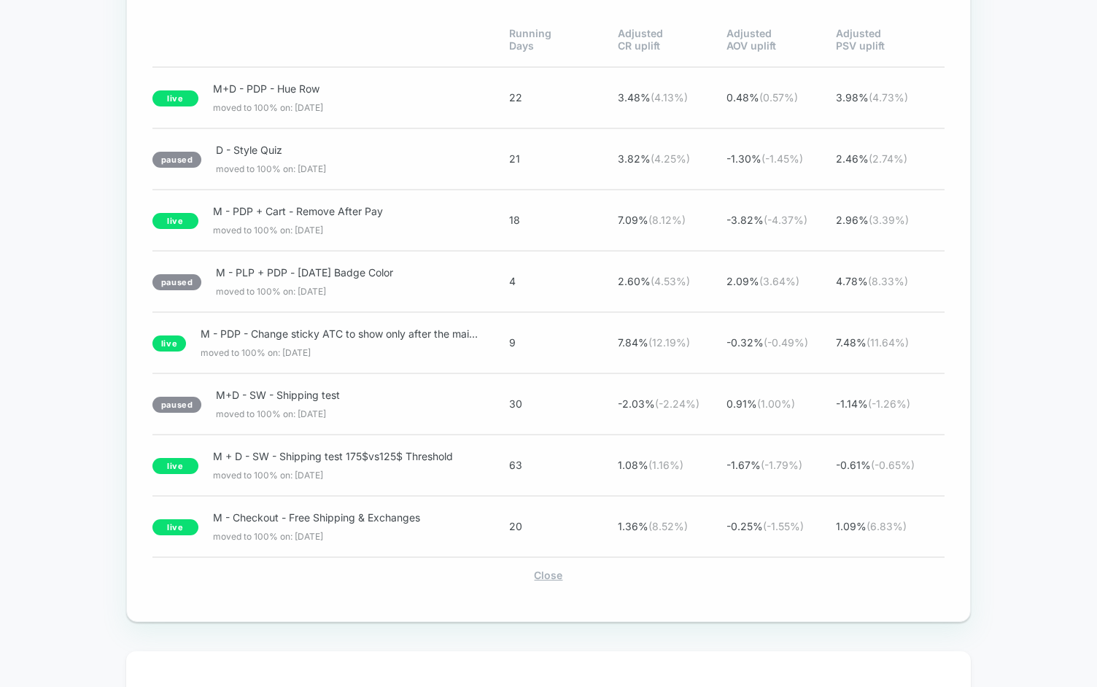 This screenshot has height=687, width=1097. What do you see at coordinates (338, 88) in the screenshot?
I see `span: M+D - PDP - Hue Row` at bounding box center [338, 88].